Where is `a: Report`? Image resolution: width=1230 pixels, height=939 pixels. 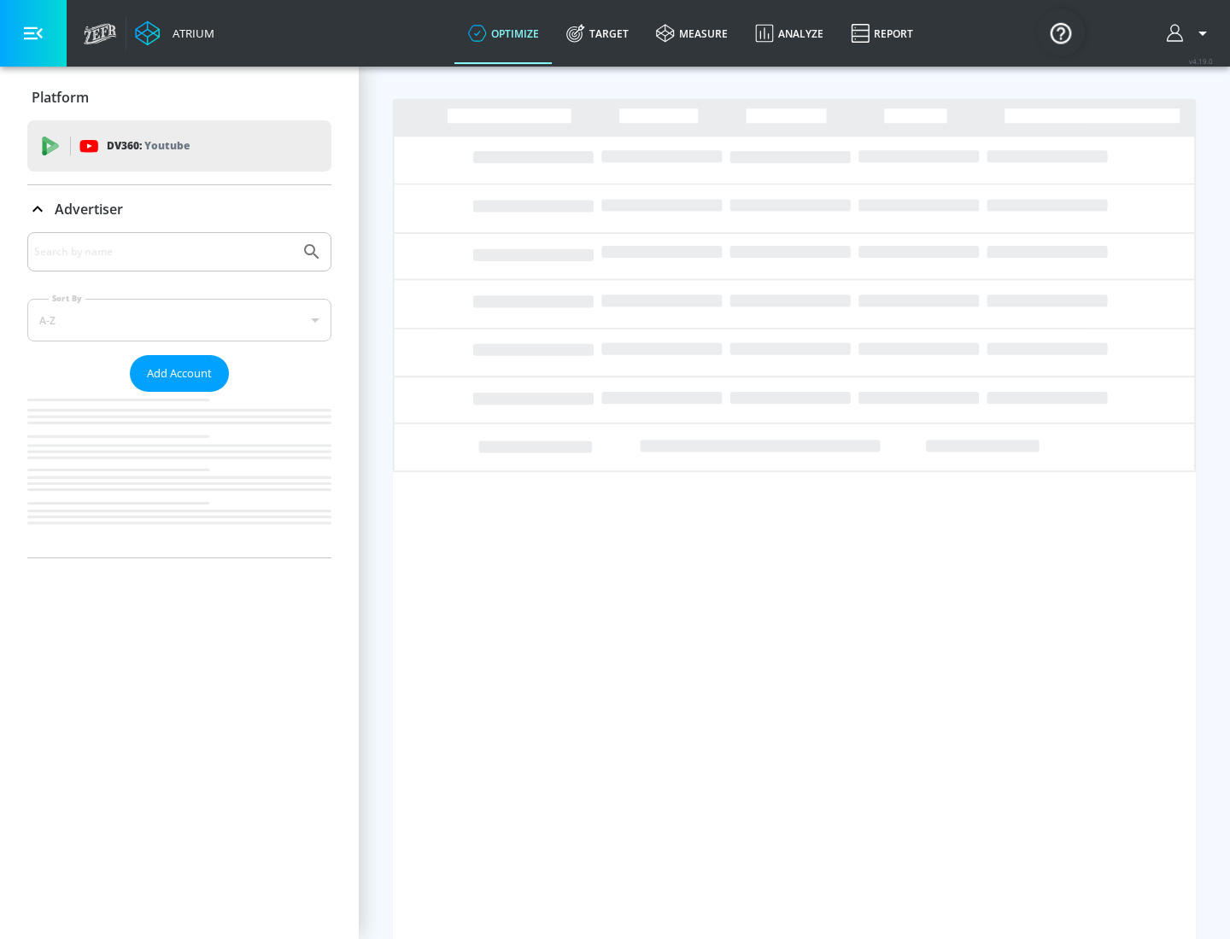
a: Report is located at coordinates (881, 33).